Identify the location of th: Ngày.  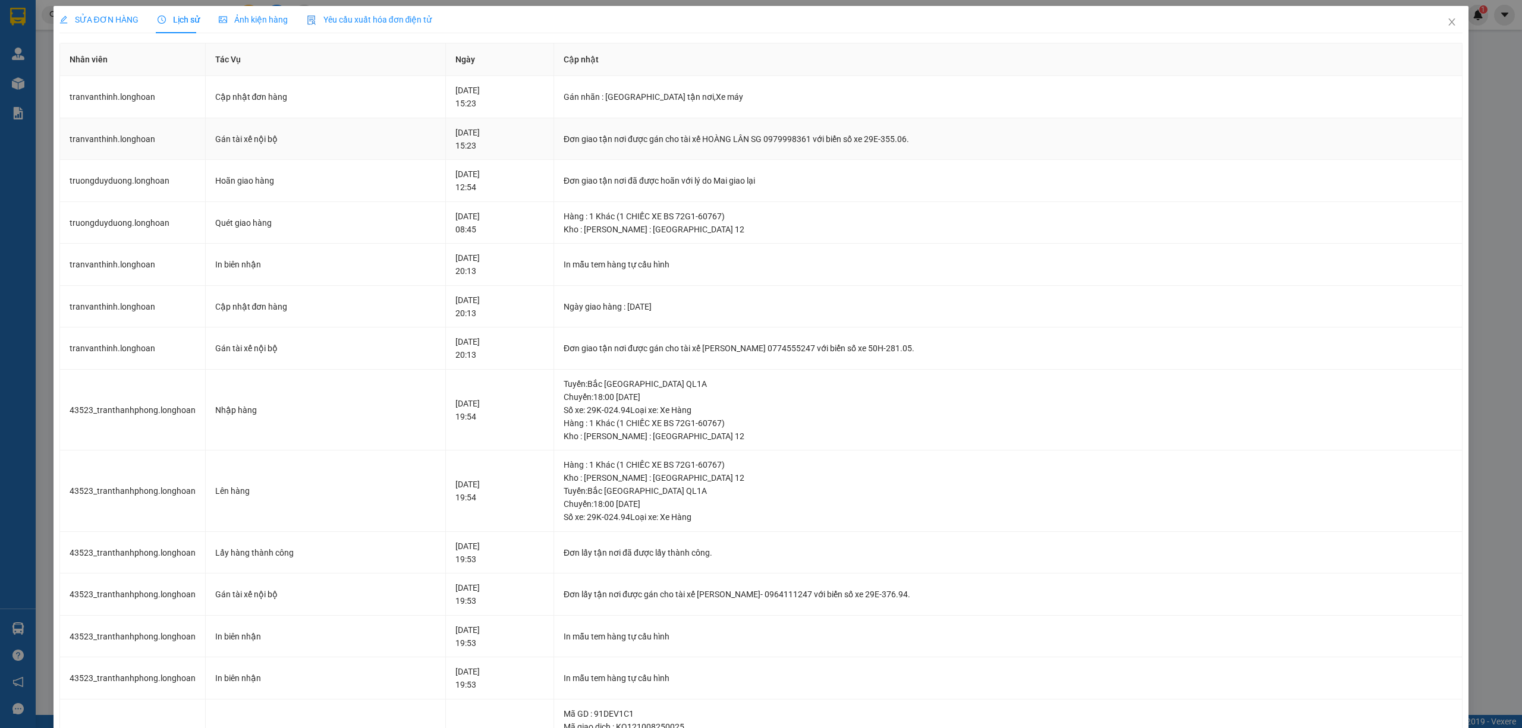
(500, 59).